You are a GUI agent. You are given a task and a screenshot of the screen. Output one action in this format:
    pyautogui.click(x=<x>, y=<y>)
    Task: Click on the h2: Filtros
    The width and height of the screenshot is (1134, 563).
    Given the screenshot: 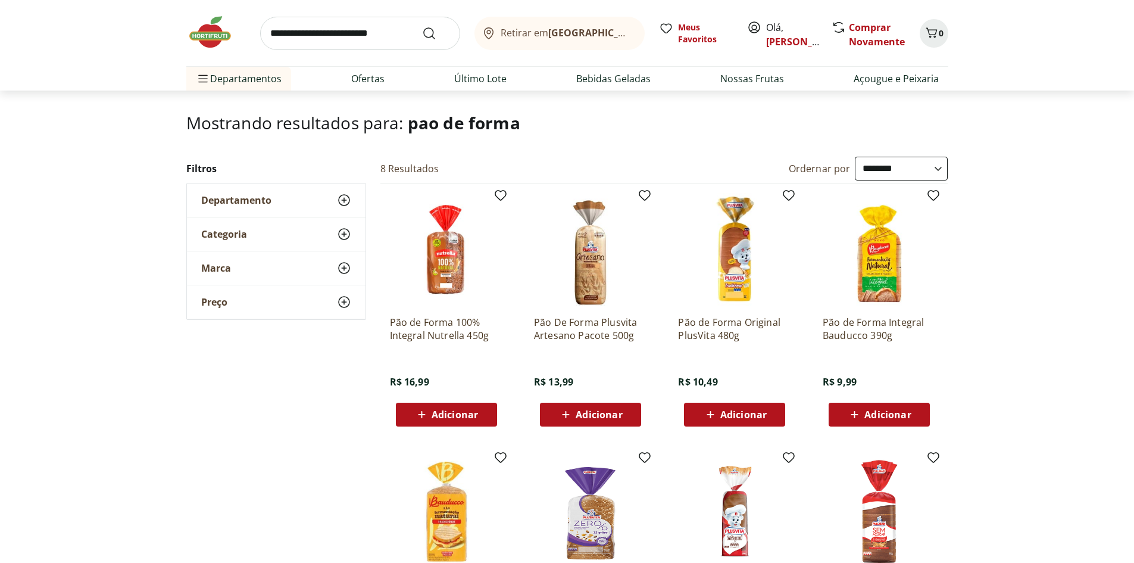 What is the action you would take?
    pyautogui.click(x=276, y=169)
    